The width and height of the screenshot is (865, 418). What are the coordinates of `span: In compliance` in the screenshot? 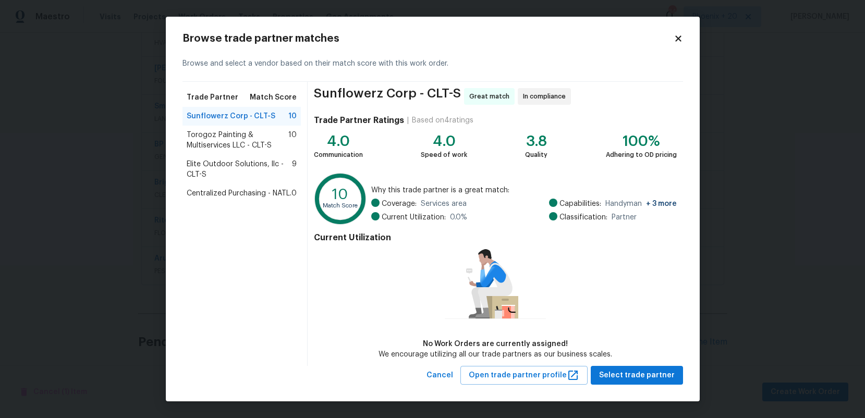 It's located at (546, 96).